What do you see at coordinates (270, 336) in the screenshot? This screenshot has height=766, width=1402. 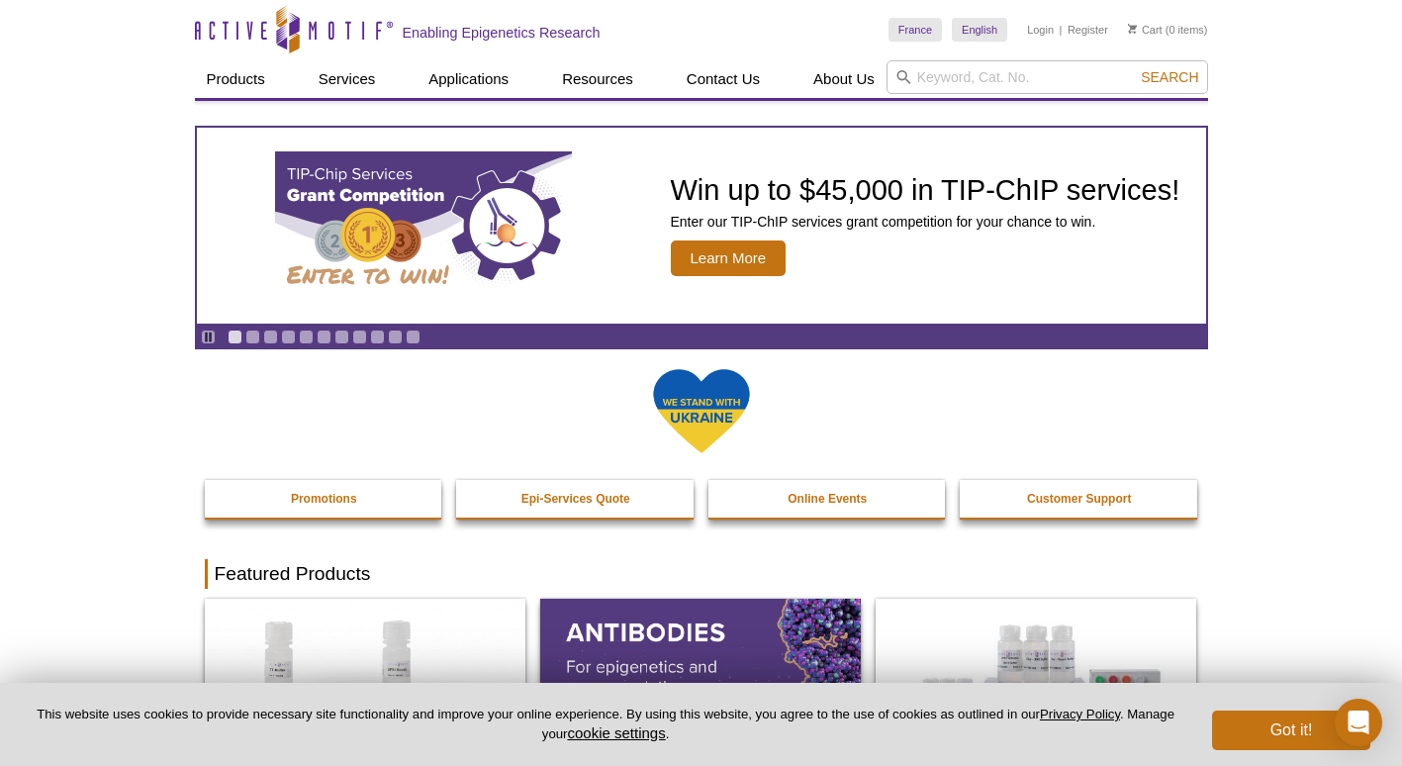 I see `a: Go to slide 3` at bounding box center [270, 336].